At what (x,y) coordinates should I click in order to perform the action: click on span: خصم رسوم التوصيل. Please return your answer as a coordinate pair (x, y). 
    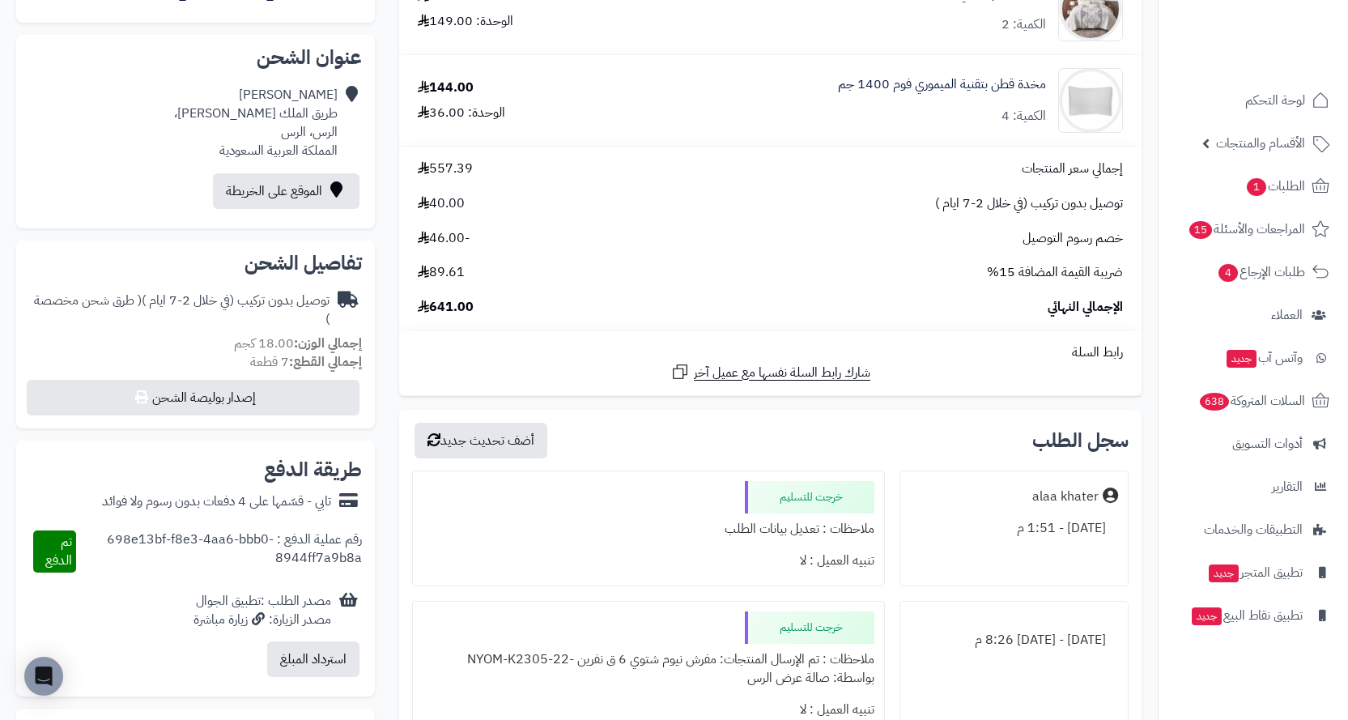
    Looking at the image, I should click on (1073, 238).